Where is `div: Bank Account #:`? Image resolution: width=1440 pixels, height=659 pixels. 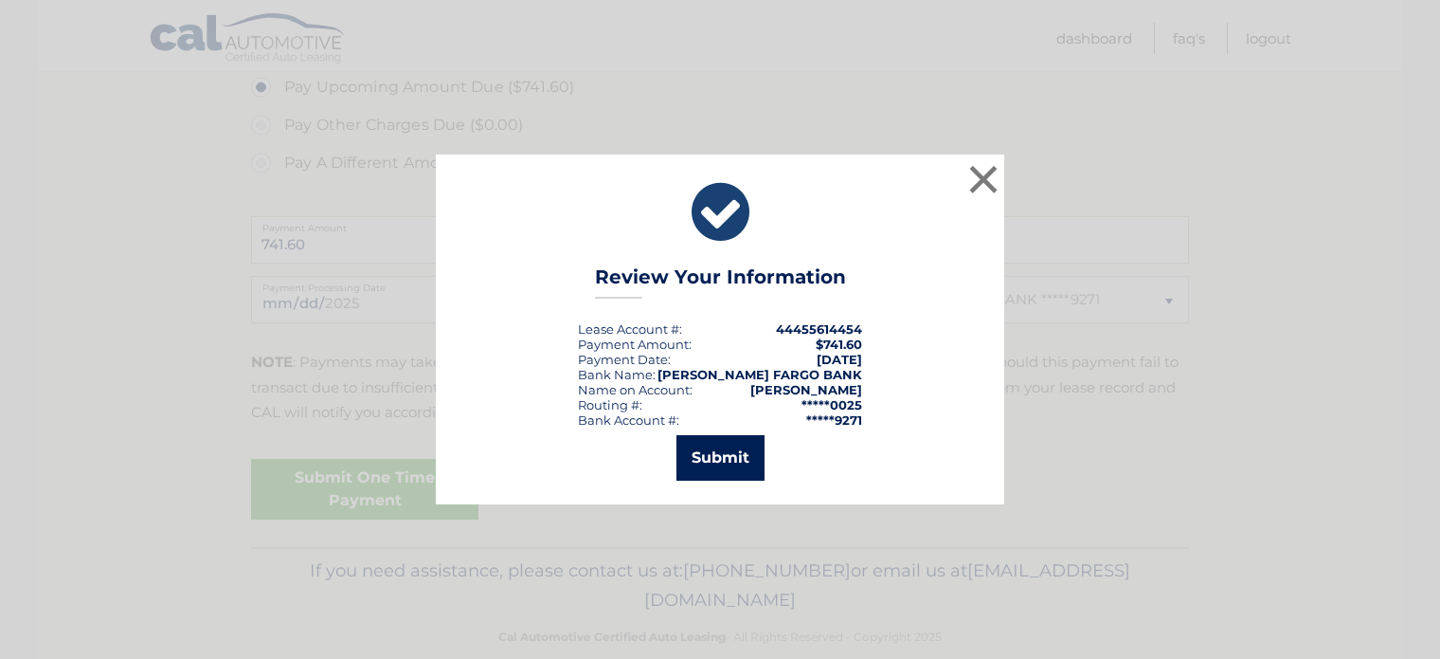
div: Bank Account #: is located at coordinates (628, 420).